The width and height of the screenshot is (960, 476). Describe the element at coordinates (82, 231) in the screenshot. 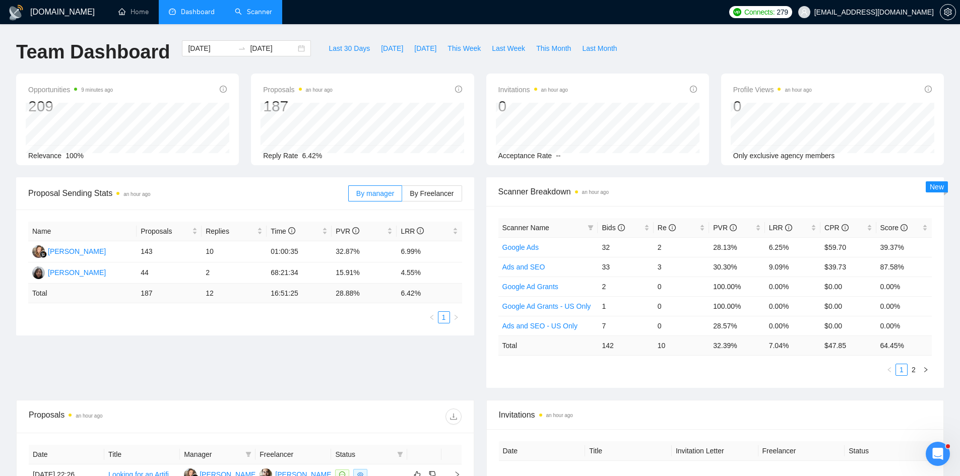

I see `th: Name` at that location.